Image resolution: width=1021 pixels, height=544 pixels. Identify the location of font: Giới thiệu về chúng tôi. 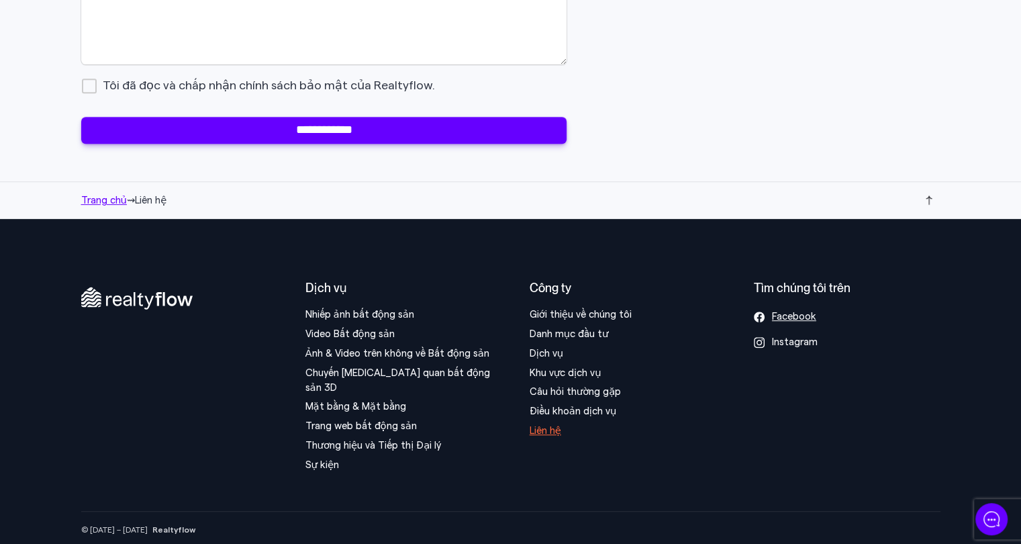
(581, 314).